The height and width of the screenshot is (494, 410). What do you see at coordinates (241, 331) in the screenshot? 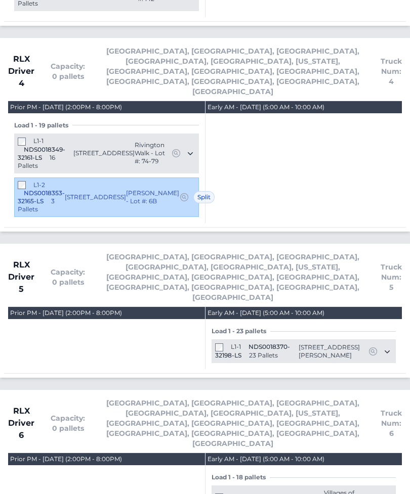
I see `span: Load 1 - 23 pallets` at bounding box center [241, 331].